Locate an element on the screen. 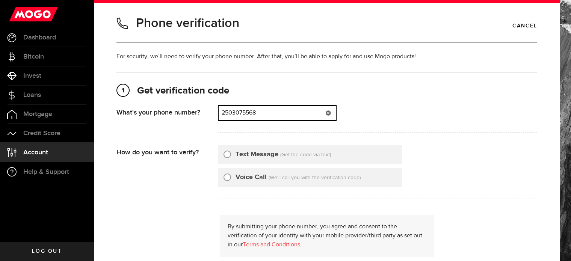 The height and width of the screenshot is (261, 571). span: Invest is located at coordinates (32, 76).